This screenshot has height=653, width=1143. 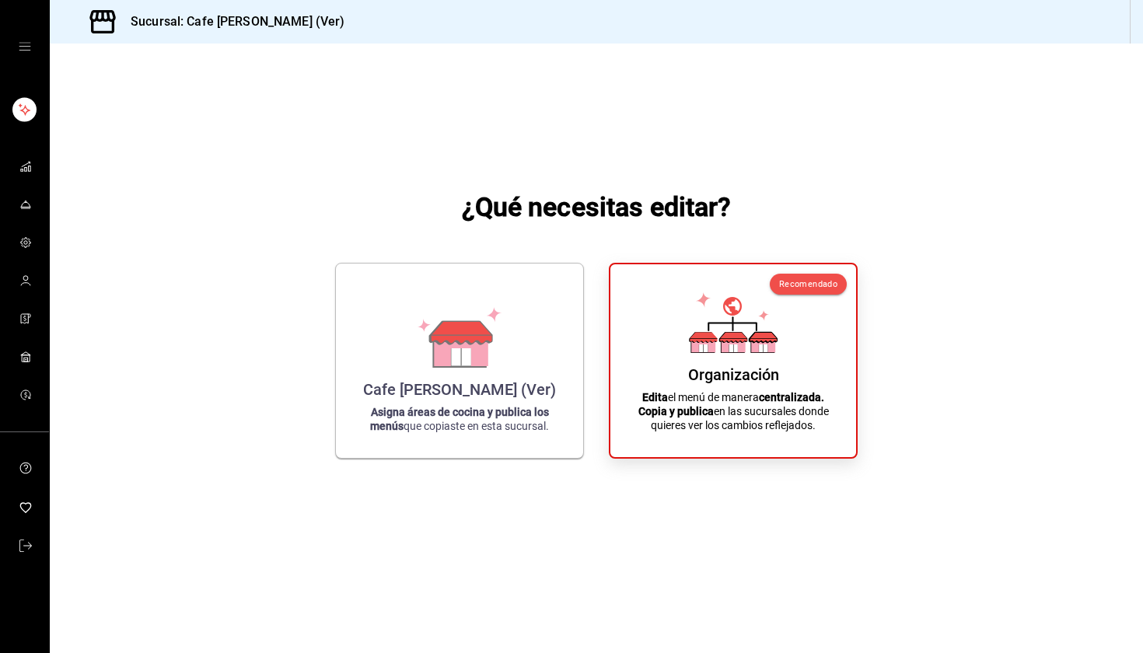 I want to click on h1: ¿Qué necesitas editar?, so click(x=596, y=207).